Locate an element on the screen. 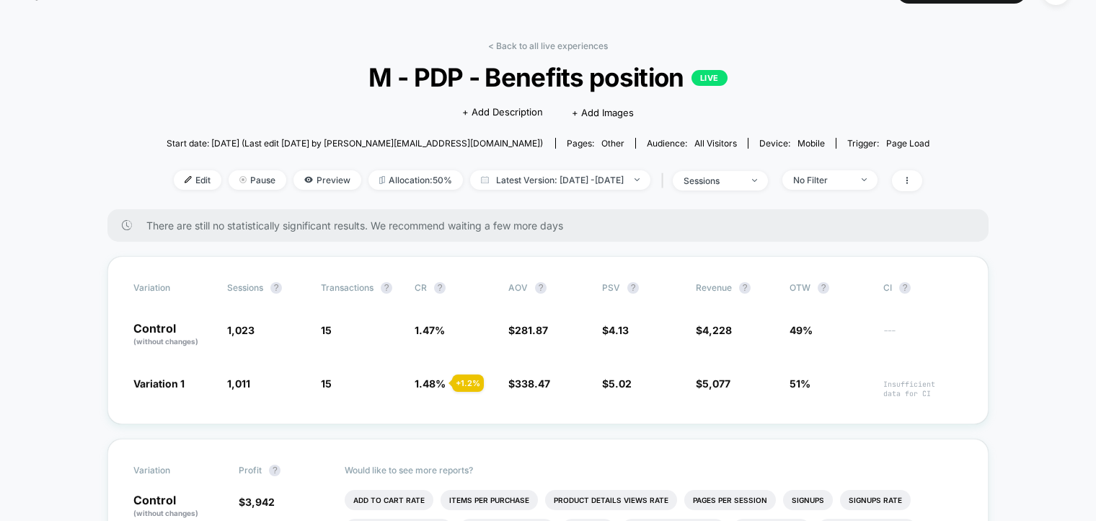 This screenshot has width=1096, height=521. span: CR is located at coordinates (420, 287).